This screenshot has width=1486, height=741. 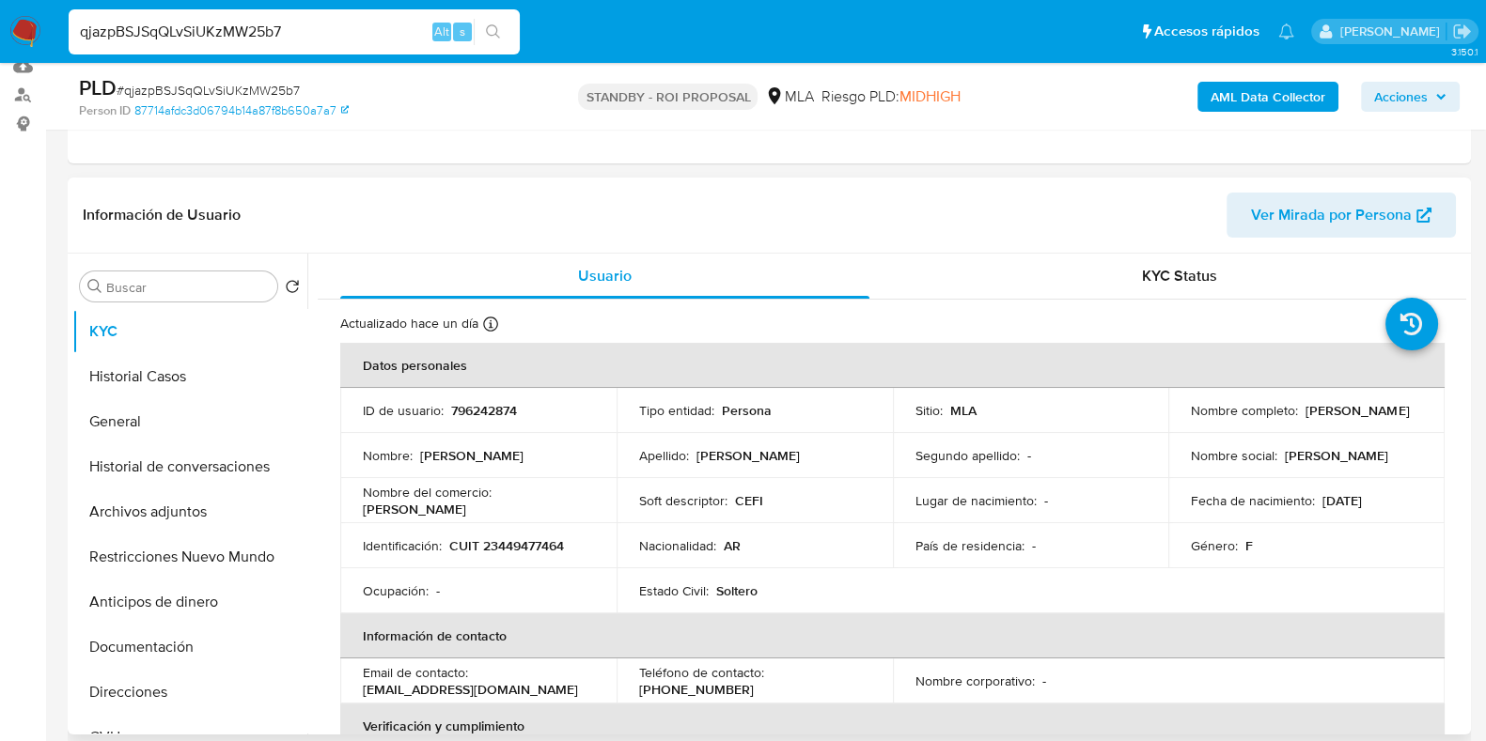 I want to click on span: Alt, so click(x=442, y=31).